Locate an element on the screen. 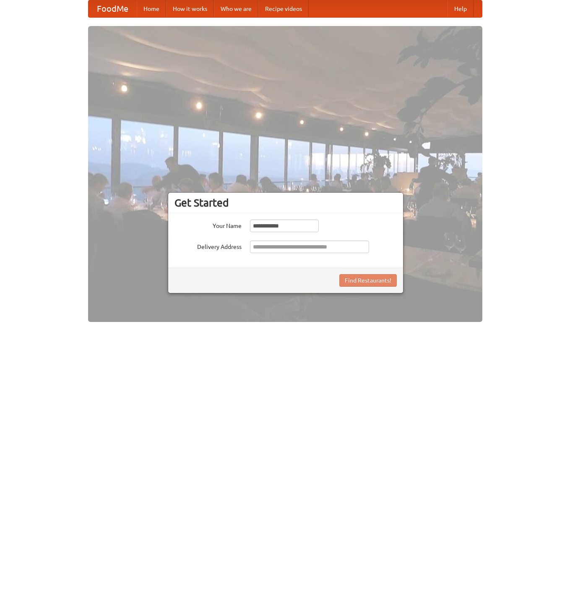 Image resolution: width=570 pixels, height=594 pixels. a: FoodMe is located at coordinates (112, 9).